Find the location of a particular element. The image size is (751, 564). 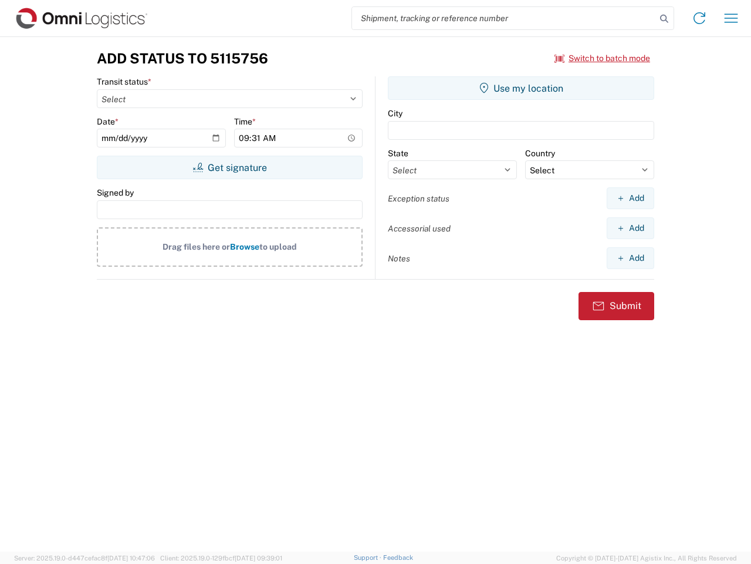

span: Client: 2025.19.0-129fbcf is located at coordinates (221, 558).